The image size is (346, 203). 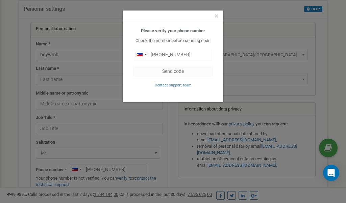 What do you see at coordinates (173, 41) in the screenshot?
I see `p: Check the number before sending code` at bounding box center [173, 41].